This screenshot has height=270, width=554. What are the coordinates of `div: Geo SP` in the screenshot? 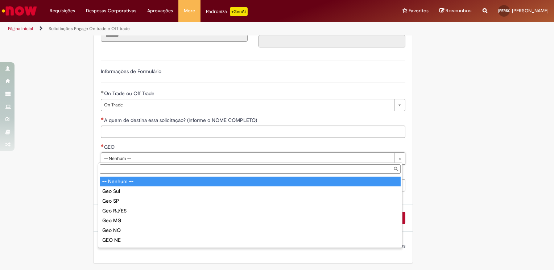 It's located at (250, 201).